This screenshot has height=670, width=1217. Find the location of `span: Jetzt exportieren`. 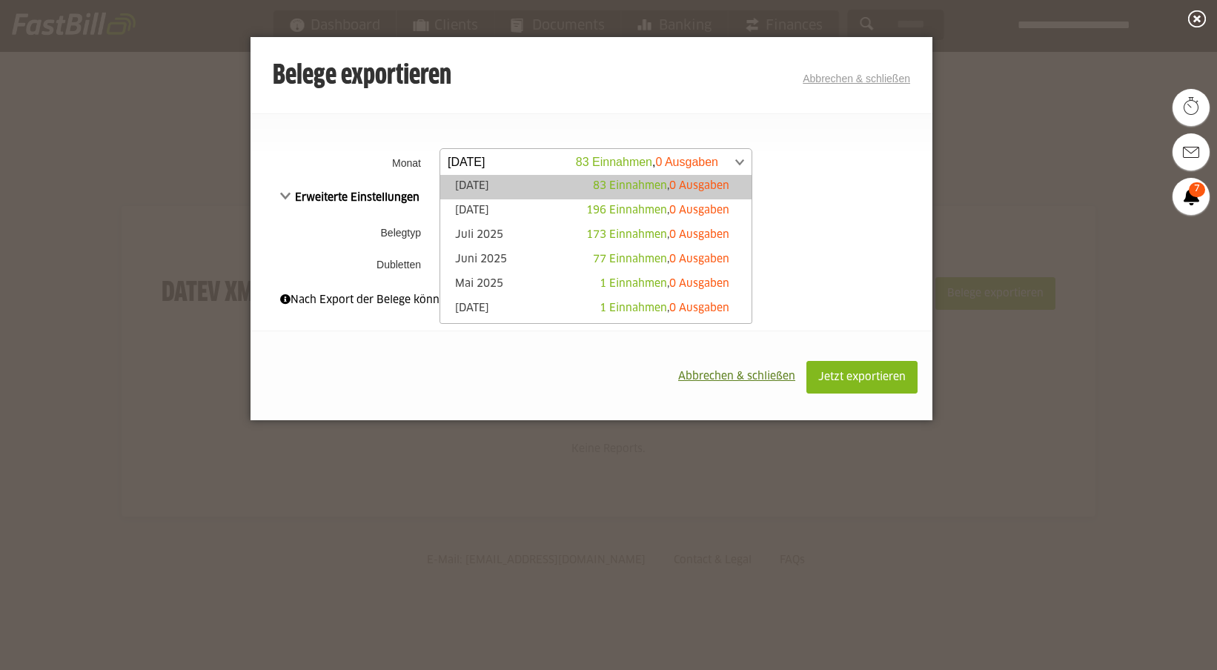

span: Jetzt exportieren is located at coordinates (862, 377).